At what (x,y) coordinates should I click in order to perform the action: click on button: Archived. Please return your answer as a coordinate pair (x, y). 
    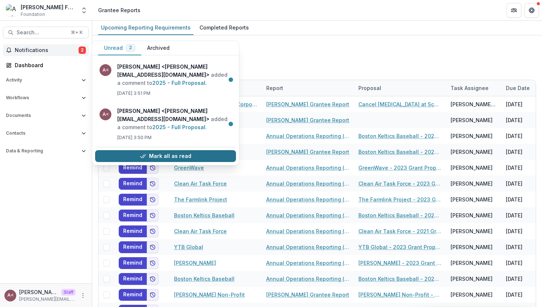
    Looking at the image, I should click on (158, 48).